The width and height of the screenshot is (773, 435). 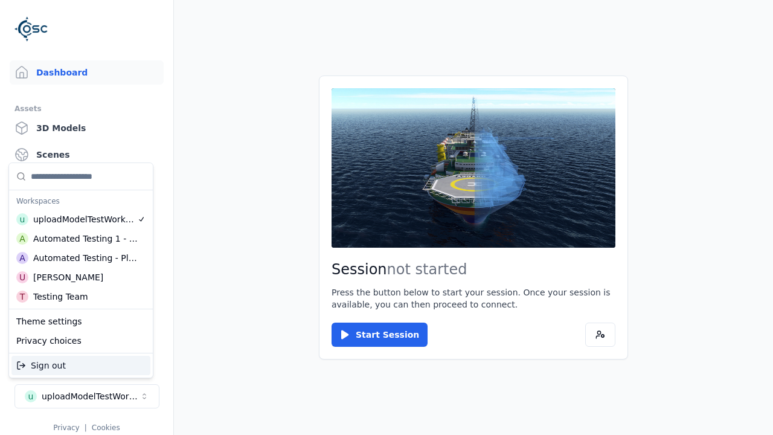 What do you see at coordinates (81, 340) in the screenshot?
I see `div: Privacy choices` at bounding box center [81, 340].